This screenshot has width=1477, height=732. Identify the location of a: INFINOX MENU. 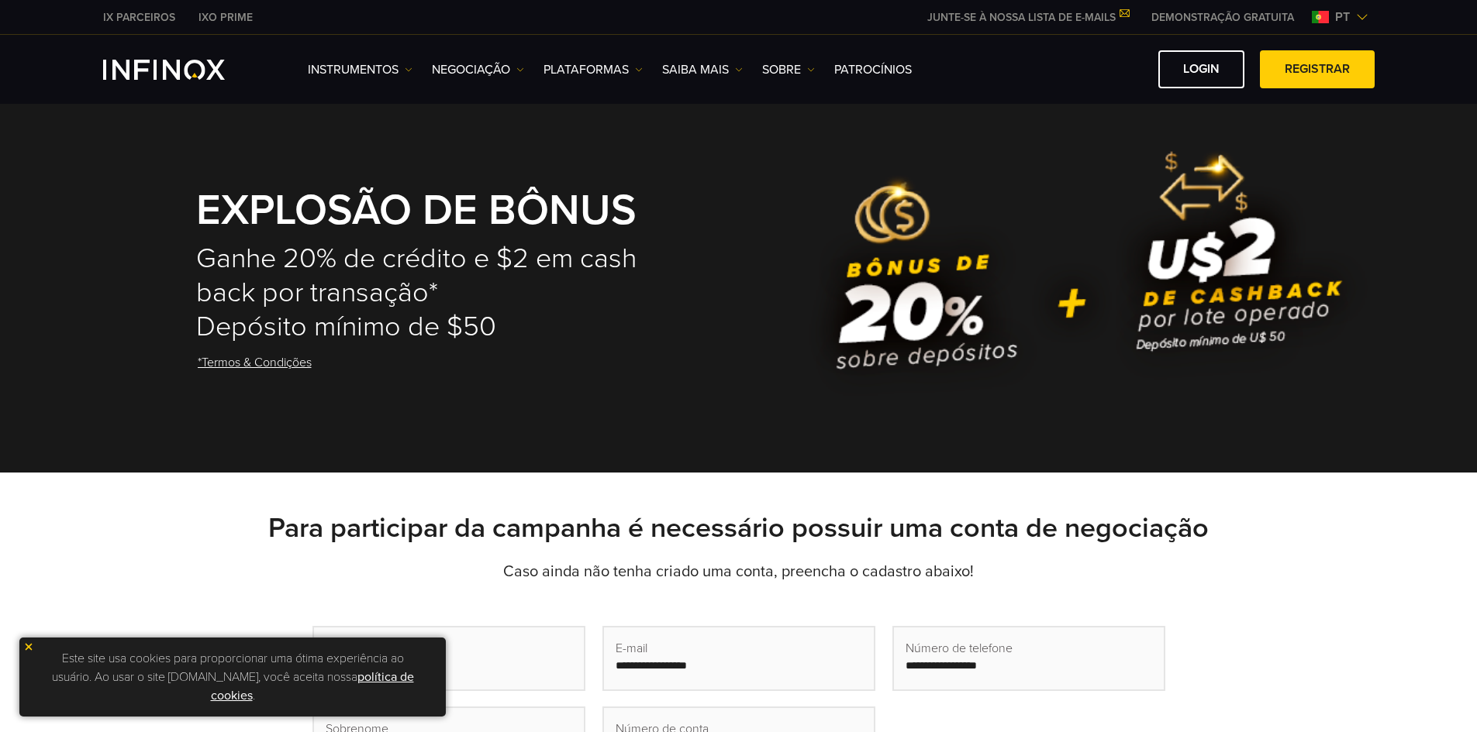
(1222, 17).